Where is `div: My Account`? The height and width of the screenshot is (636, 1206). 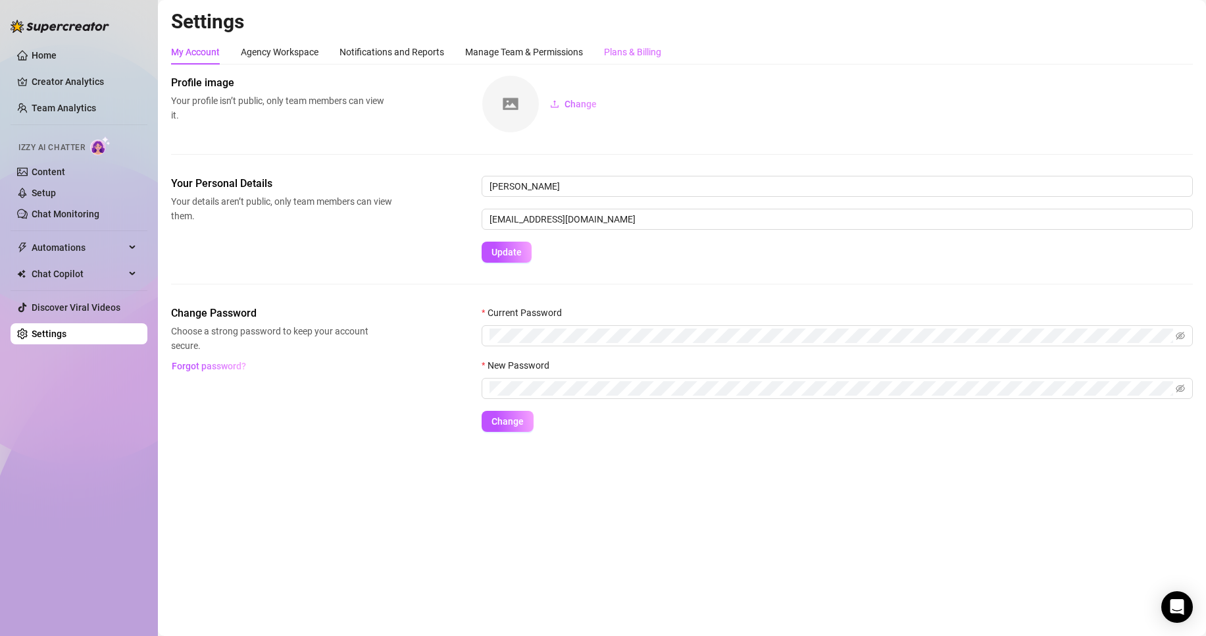 div: My Account is located at coordinates (195, 52).